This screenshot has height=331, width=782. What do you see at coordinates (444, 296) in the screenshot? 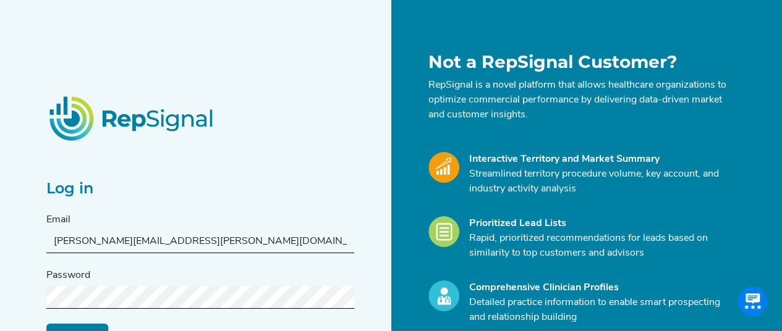
I see `img: Profile_Icon.739e2aba.svg` at bounding box center [444, 296].